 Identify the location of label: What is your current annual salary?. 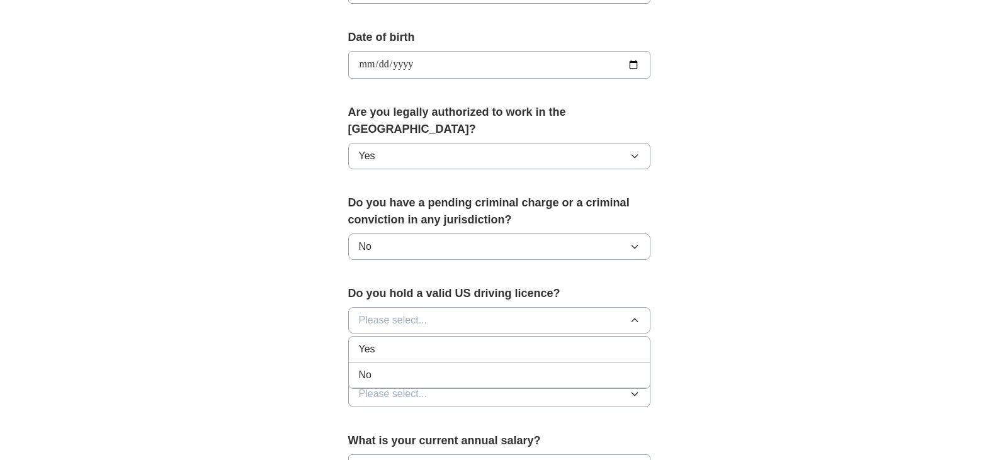
(499, 441).